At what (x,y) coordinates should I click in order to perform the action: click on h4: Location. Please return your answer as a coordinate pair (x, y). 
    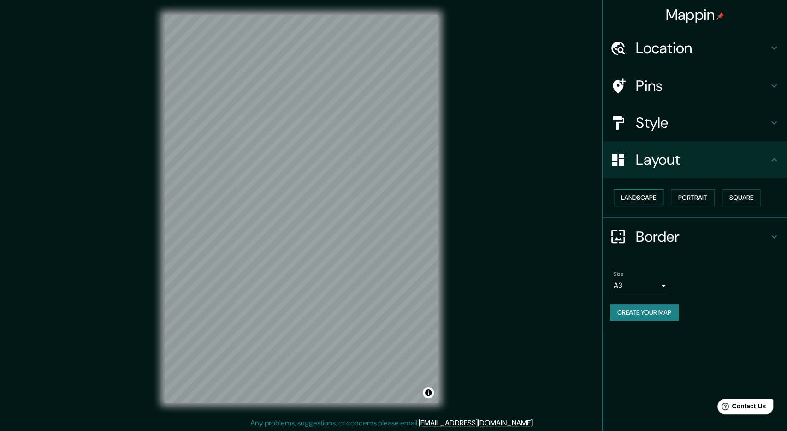
    Looking at the image, I should click on (702, 48).